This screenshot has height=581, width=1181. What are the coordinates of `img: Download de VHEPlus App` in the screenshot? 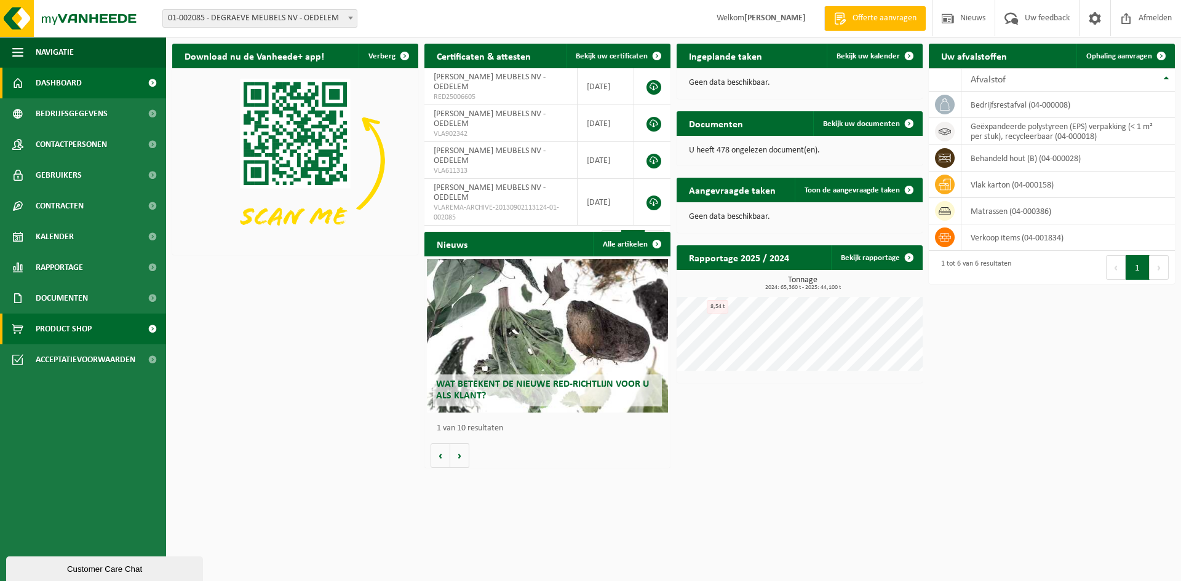 It's located at (295, 161).